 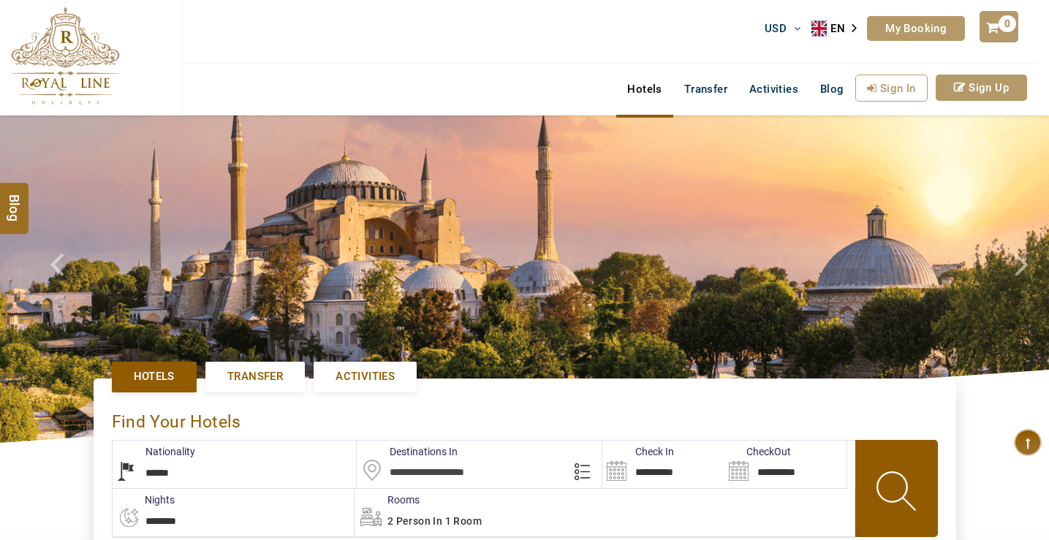 What do you see at coordinates (154, 376) in the screenshot?
I see `span: Hotels` at bounding box center [154, 376].